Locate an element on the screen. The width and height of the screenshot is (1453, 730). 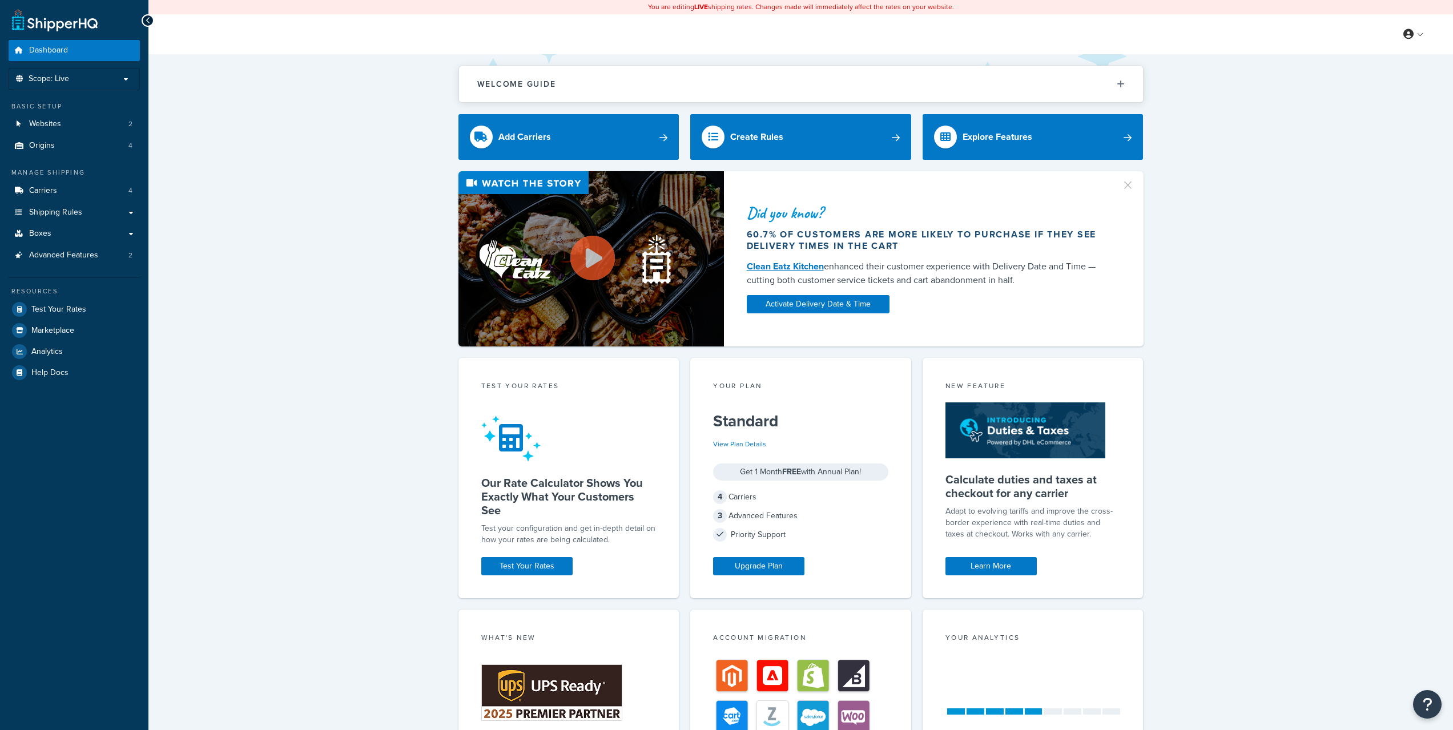
a: Explore Features is located at coordinates (1033, 137).